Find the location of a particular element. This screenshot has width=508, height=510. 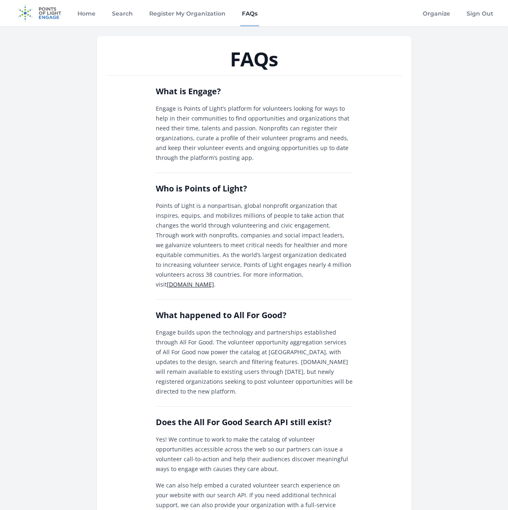

h2: Does the All For Good Search API still exist? is located at coordinates (254, 422).